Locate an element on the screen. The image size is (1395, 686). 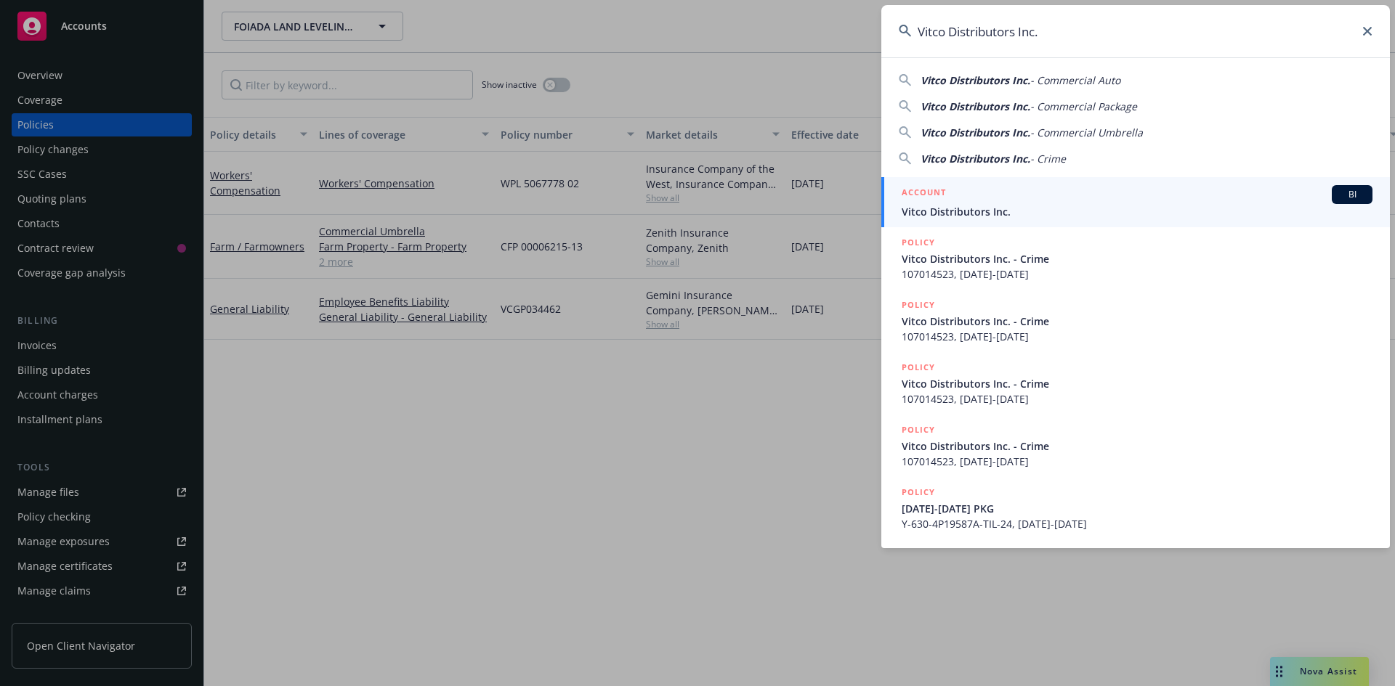
span: - Crime is located at coordinates (1047, 158).